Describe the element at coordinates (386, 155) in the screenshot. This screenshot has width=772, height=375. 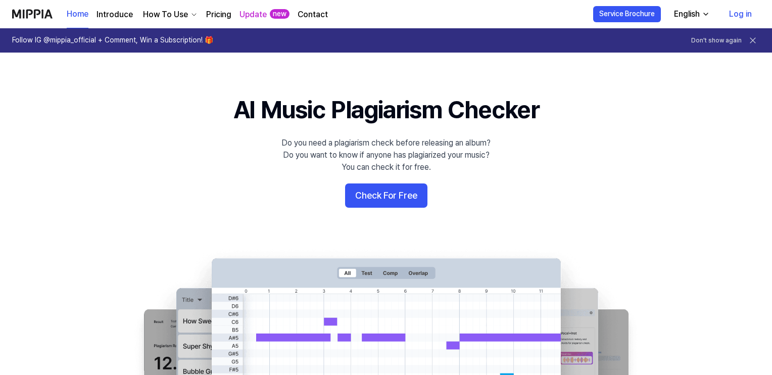
I see `div: Do you need a plagiarism check before releasing an album? Do you want to know if anyone has plagi...` at that location.